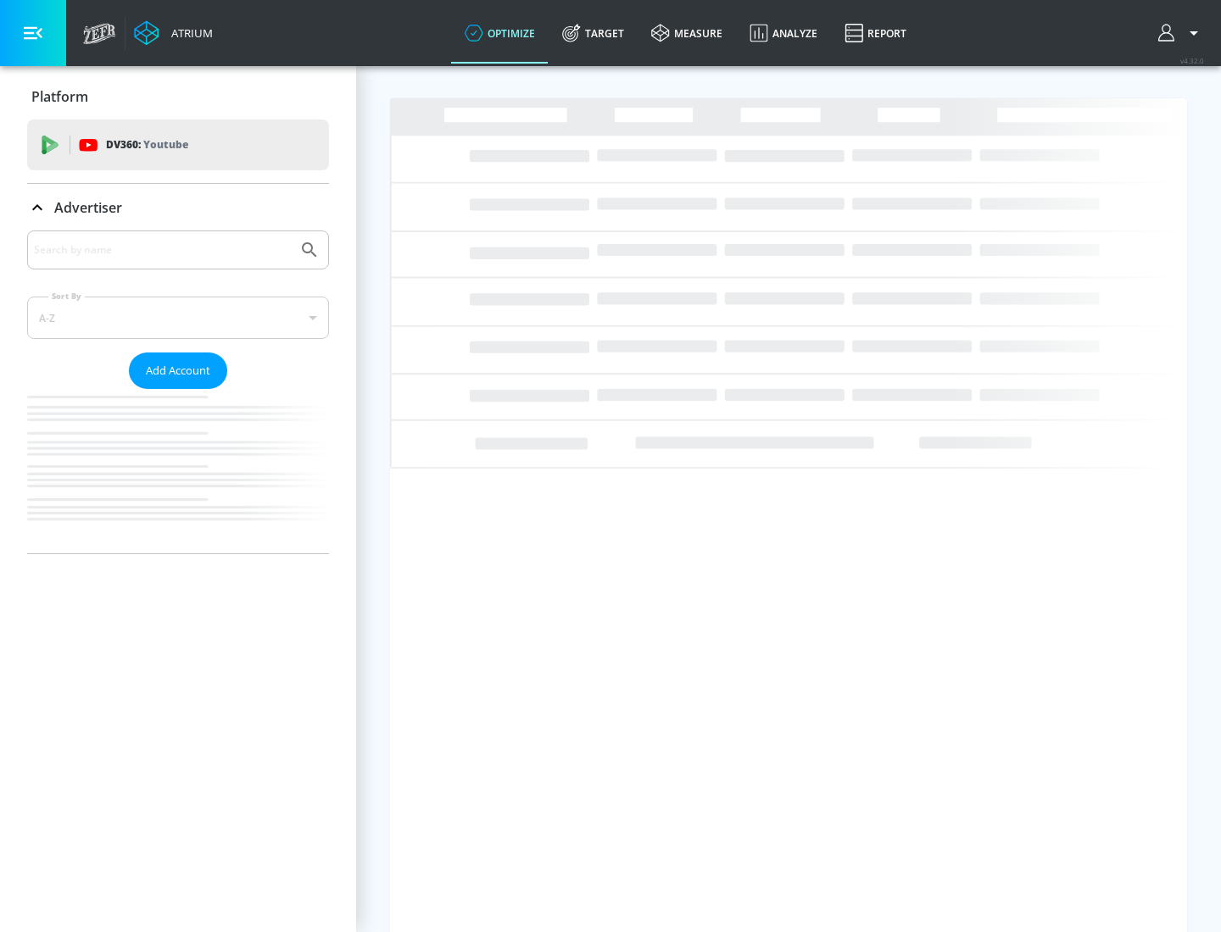 The height and width of the screenshot is (932, 1221). I want to click on label: Sort By, so click(66, 296).